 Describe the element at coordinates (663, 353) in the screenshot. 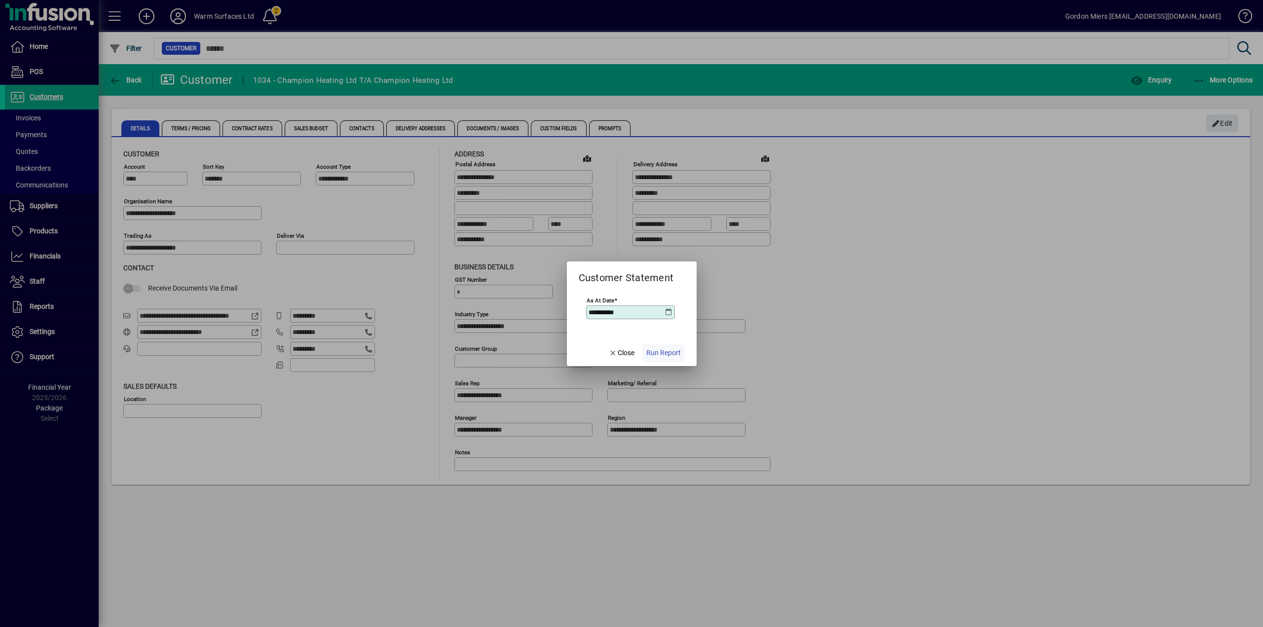

I see `span: Run Report` at that location.